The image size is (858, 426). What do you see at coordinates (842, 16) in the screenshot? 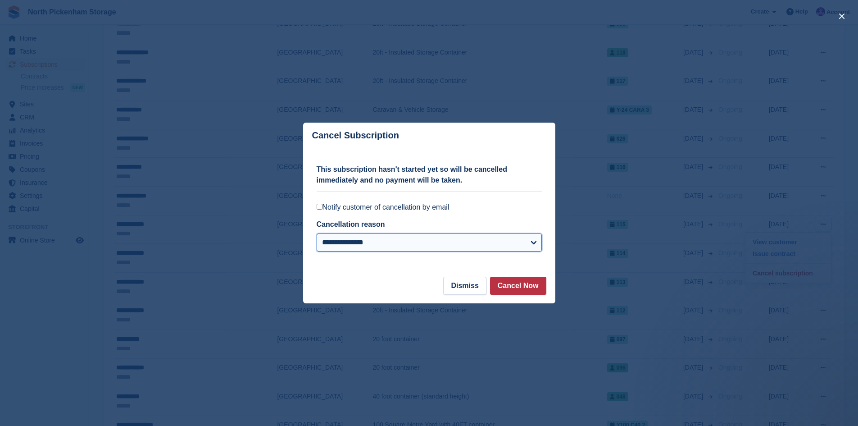
I see `button: close` at bounding box center [842, 16].